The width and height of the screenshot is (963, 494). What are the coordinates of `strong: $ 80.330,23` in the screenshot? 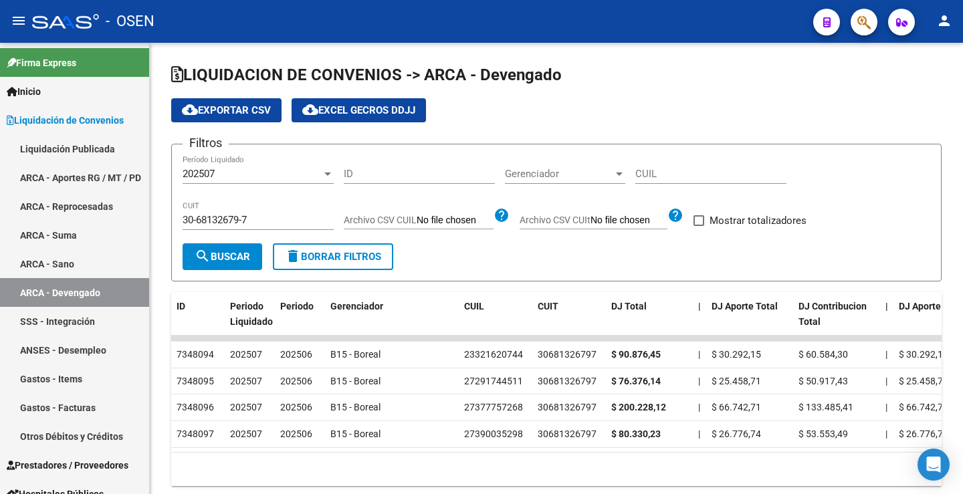 It's located at (636, 434).